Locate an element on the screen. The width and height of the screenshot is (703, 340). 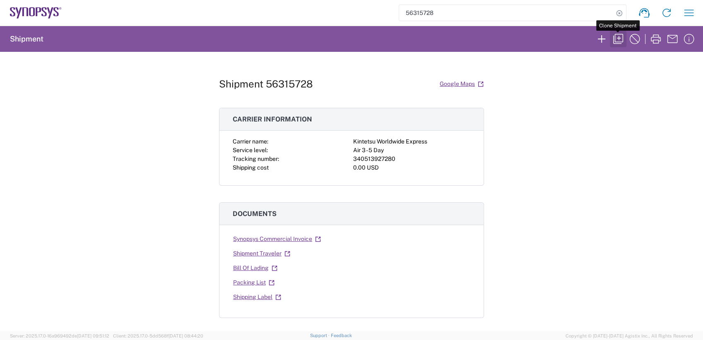
a: Feedback is located at coordinates (341, 335).